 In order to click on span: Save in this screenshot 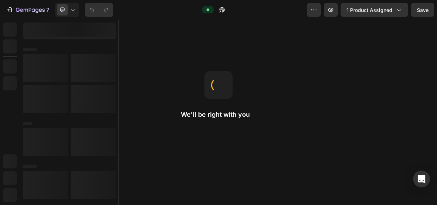, I will do `click(422, 10)`.